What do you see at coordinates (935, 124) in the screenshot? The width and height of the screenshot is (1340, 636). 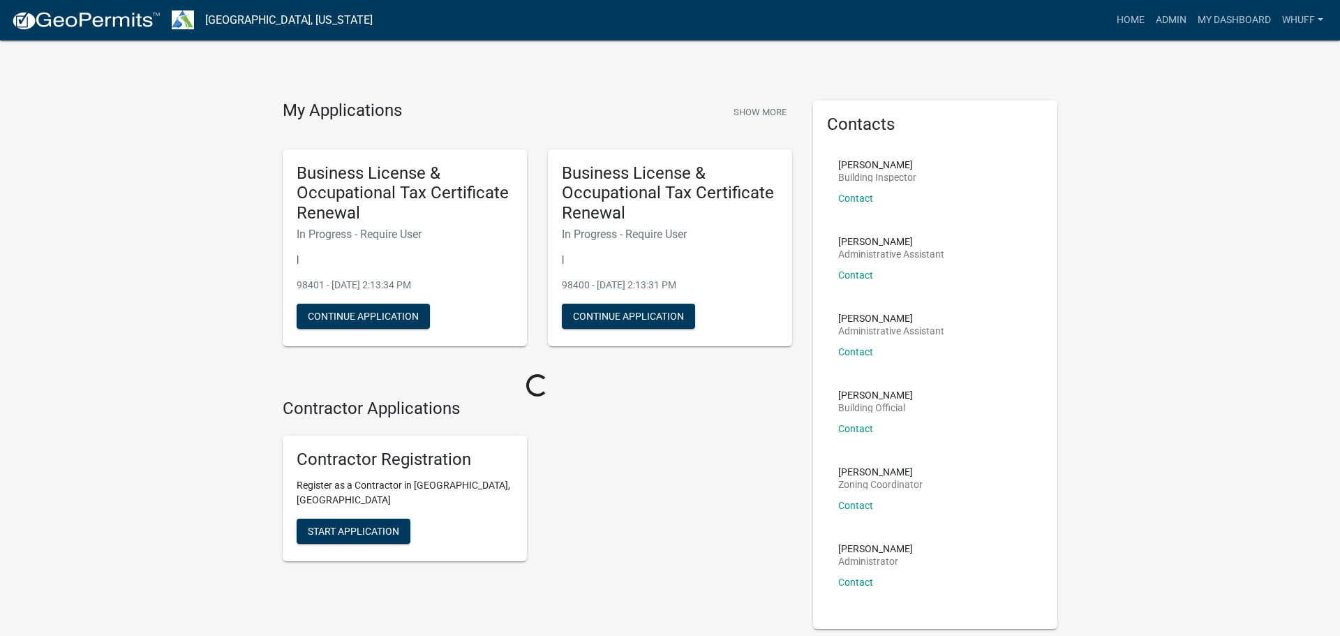 I see `h5: Contacts` at bounding box center [935, 124].